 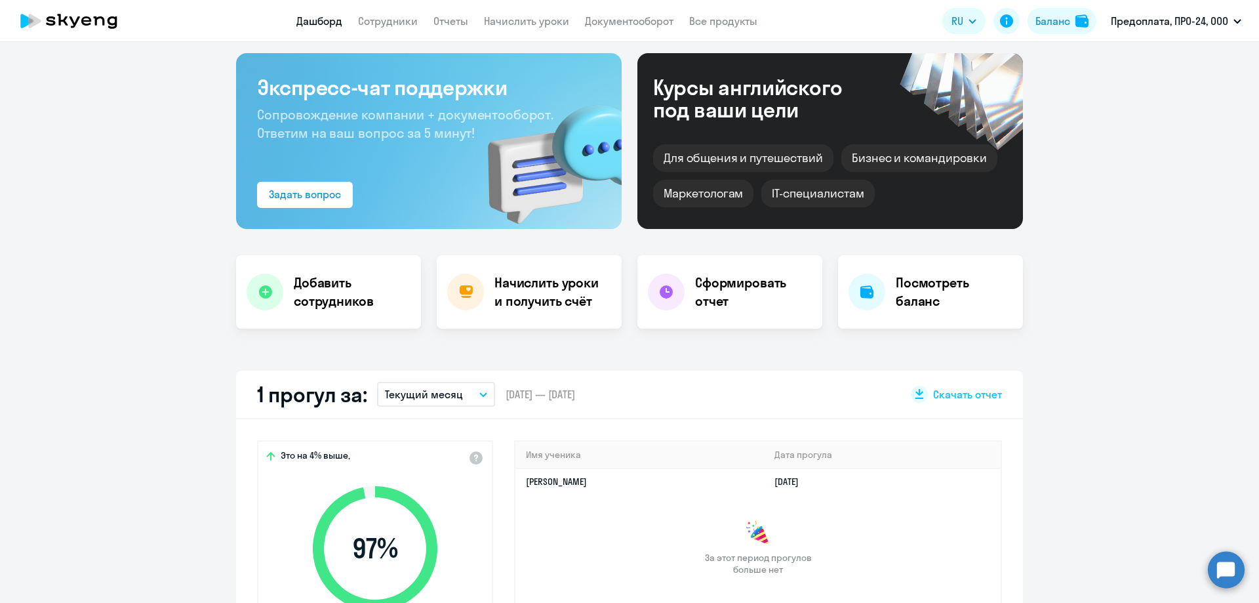 I want to click on button: Текущий месяц, so click(x=436, y=394).